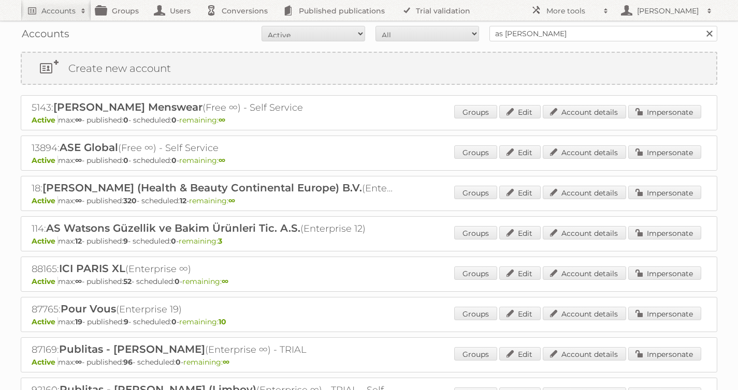 Image resolution: width=738 pixels, height=390 pixels. I want to click on h2: Accounts, so click(58, 11).